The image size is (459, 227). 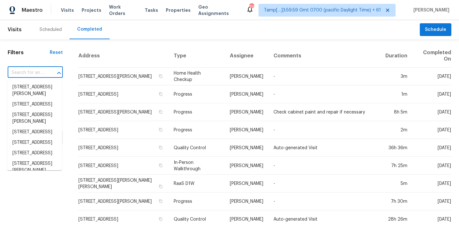 I want to click on td: 3m, so click(x=397, y=77).